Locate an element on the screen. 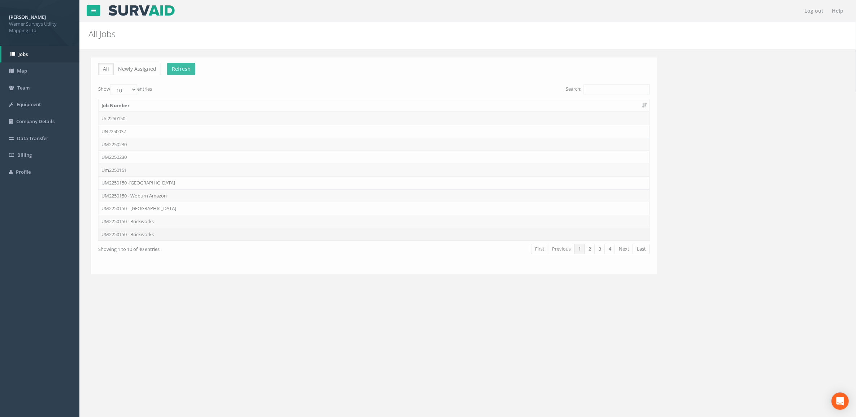  span: Team is located at coordinates (23, 88).